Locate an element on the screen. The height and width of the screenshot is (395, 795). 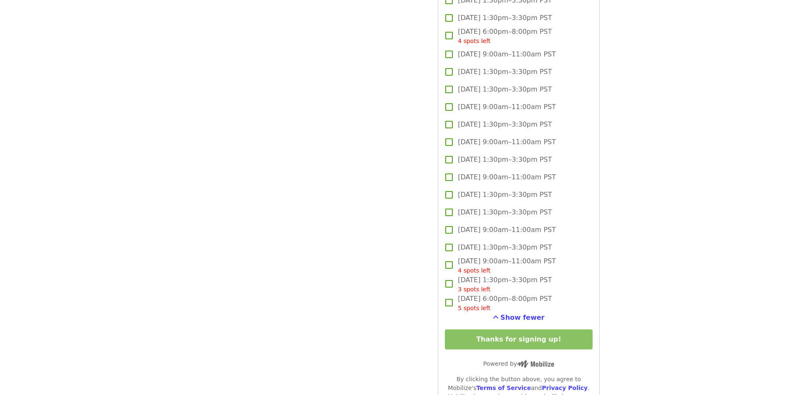
span: Show fewer is located at coordinates (523, 317).